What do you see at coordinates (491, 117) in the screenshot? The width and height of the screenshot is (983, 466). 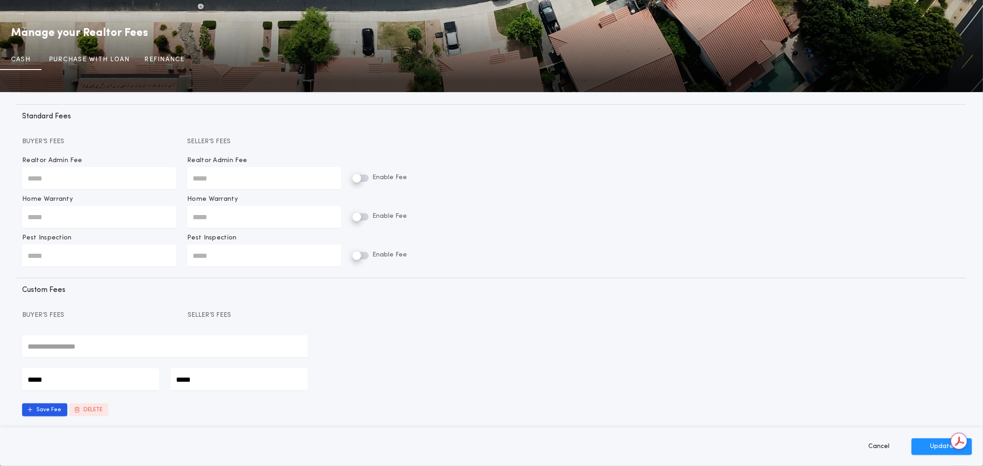 I see `div: Standard Fees` at bounding box center [491, 117].